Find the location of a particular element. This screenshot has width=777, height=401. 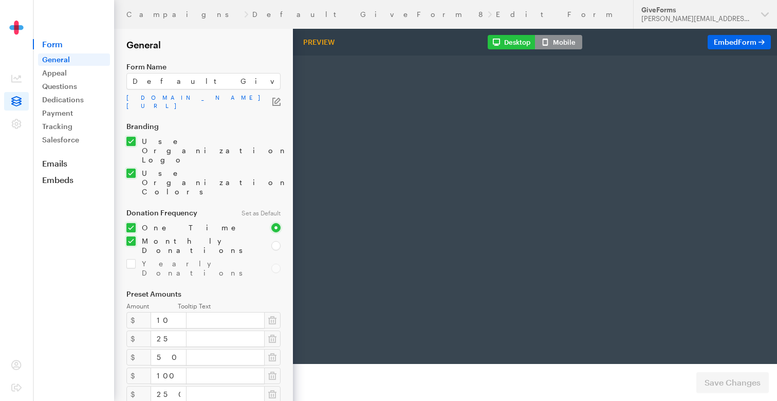

label: Donation Frequency is located at coordinates (178, 213).